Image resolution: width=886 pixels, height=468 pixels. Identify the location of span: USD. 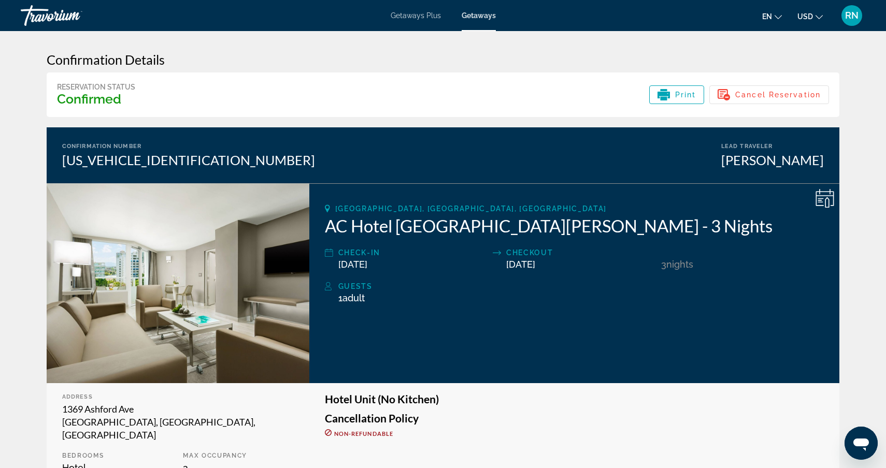
(805, 17).